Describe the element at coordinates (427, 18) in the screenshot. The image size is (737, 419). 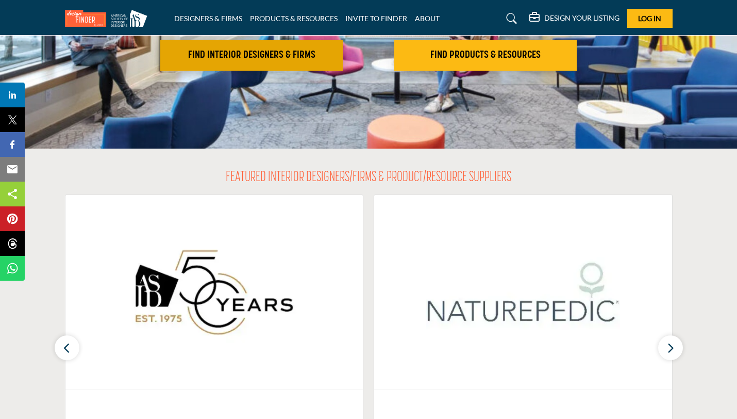
I see `a: ABOUT` at that location.